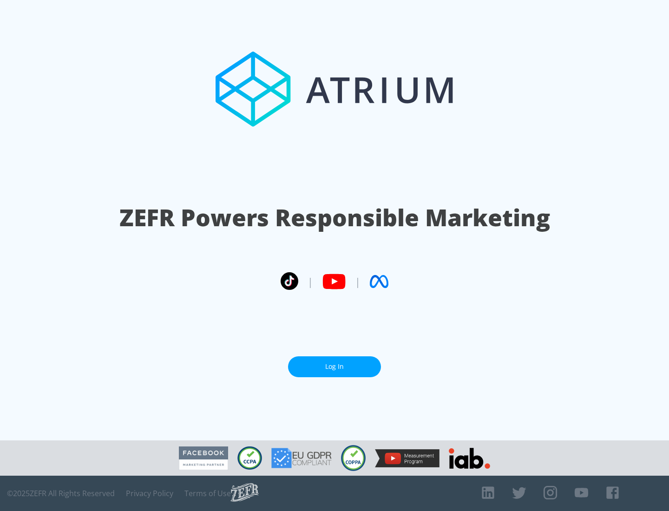 This screenshot has width=669, height=511. I want to click on img: COPPA Compliant, so click(353, 458).